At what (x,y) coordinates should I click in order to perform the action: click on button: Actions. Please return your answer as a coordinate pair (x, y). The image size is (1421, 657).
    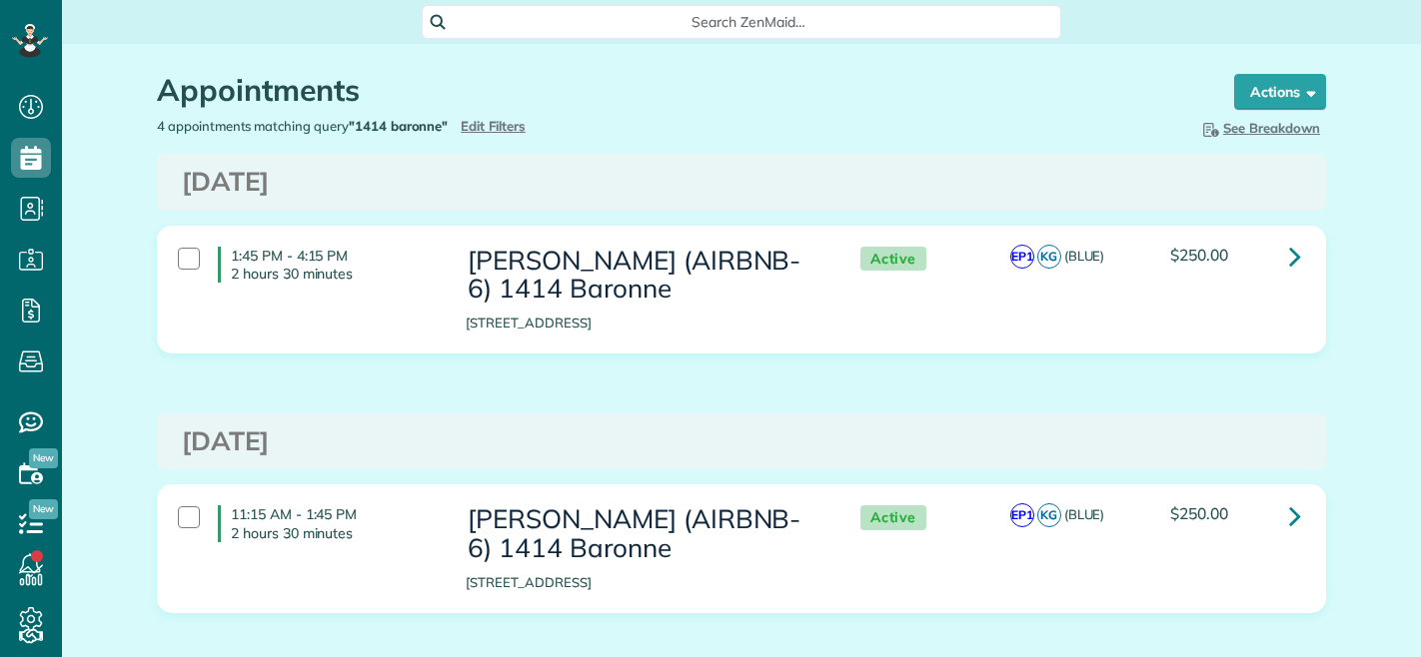
    Looking at the image, I should click on (1280, 92).